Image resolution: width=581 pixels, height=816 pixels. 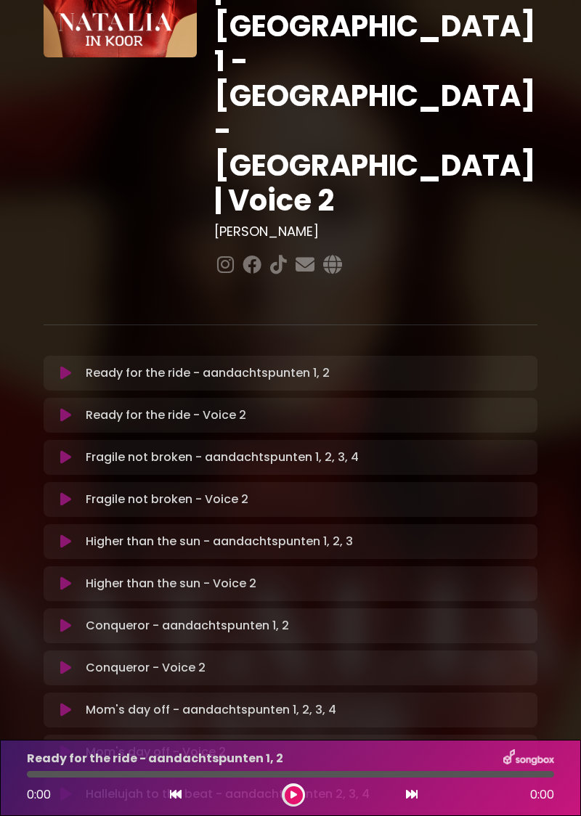 What do you see at coordinates (219, 542) in the screenshot?
I see `p: Higher than the sun - aandachtspunten 1, 2, 3` at bounding box center [219, 542].